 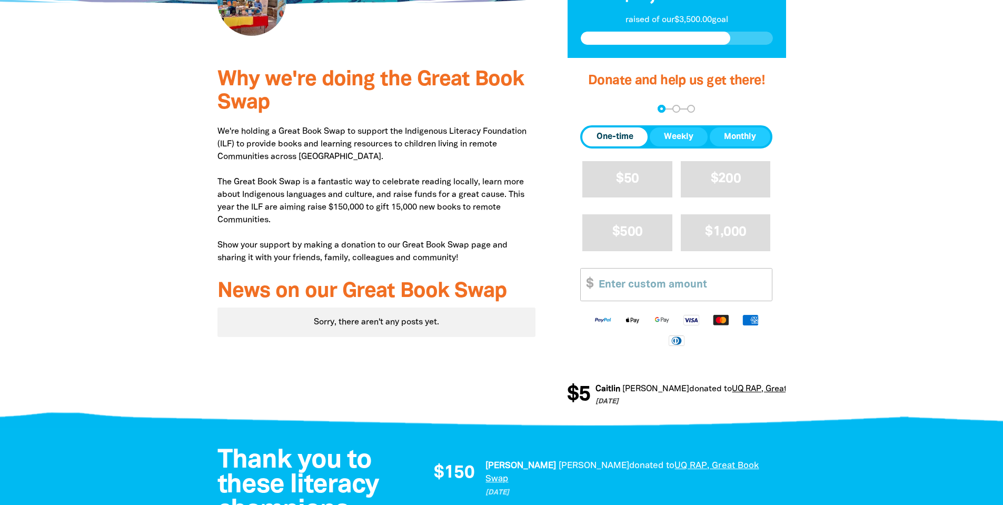 What do you see at coordinates (679, 137) in the screenshot?
I see `button: Weekly` at bounding box center [679, 137].